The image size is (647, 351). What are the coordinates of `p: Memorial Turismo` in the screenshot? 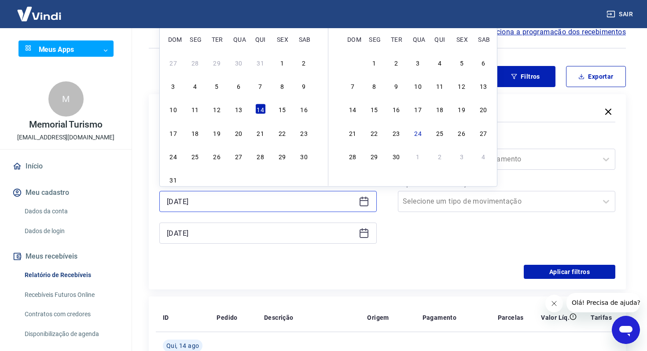 It's located at (66, 125).